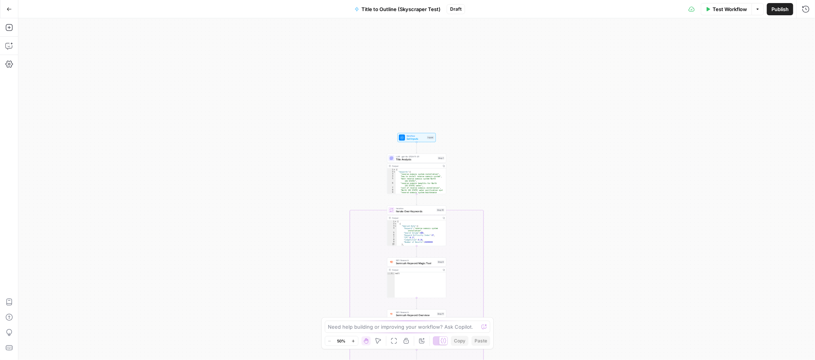 Image resolution: width=815 pixels, height=360 pixels. Describe the element at coordinates (481, 341) in the screenshot. I see `span: Paste` at that location.